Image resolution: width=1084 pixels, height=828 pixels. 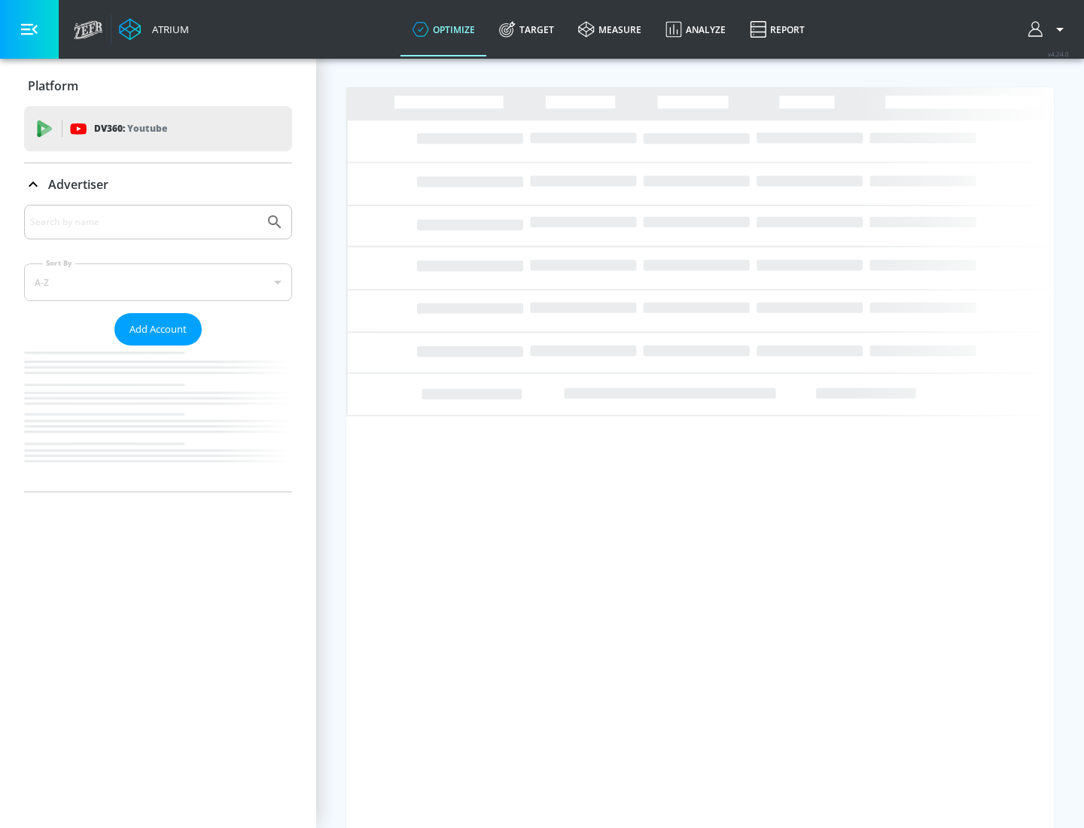 What do you see at coordinates (158, 282) in the screenshot?
I see `div: A-Z` at bounding box center [158, 282].